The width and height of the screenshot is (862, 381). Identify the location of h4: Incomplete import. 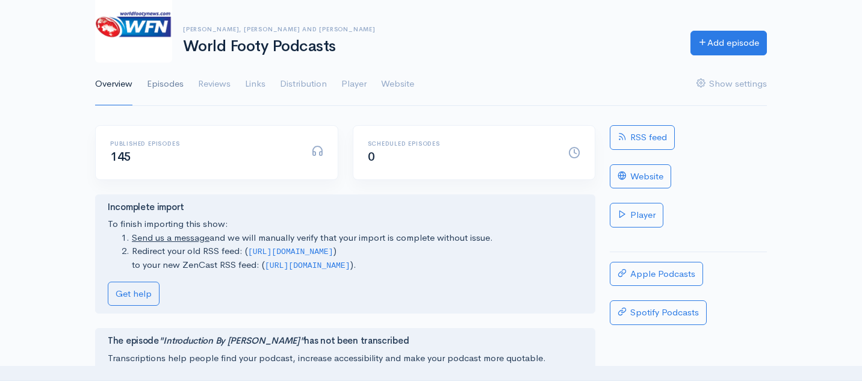
(345, 207).